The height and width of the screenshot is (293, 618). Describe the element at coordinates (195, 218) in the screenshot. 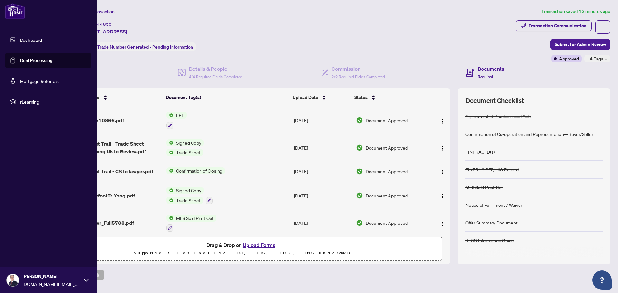

I see `span: MLS Sold Print Out` at that location.